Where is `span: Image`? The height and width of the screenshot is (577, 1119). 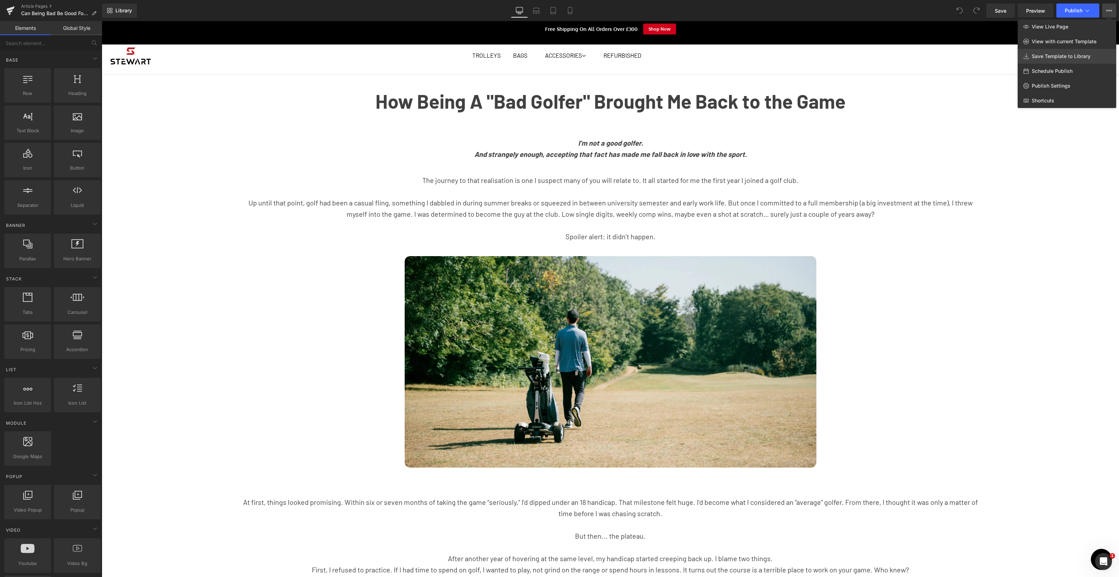 span: Image is located at coordinates (77, 131).